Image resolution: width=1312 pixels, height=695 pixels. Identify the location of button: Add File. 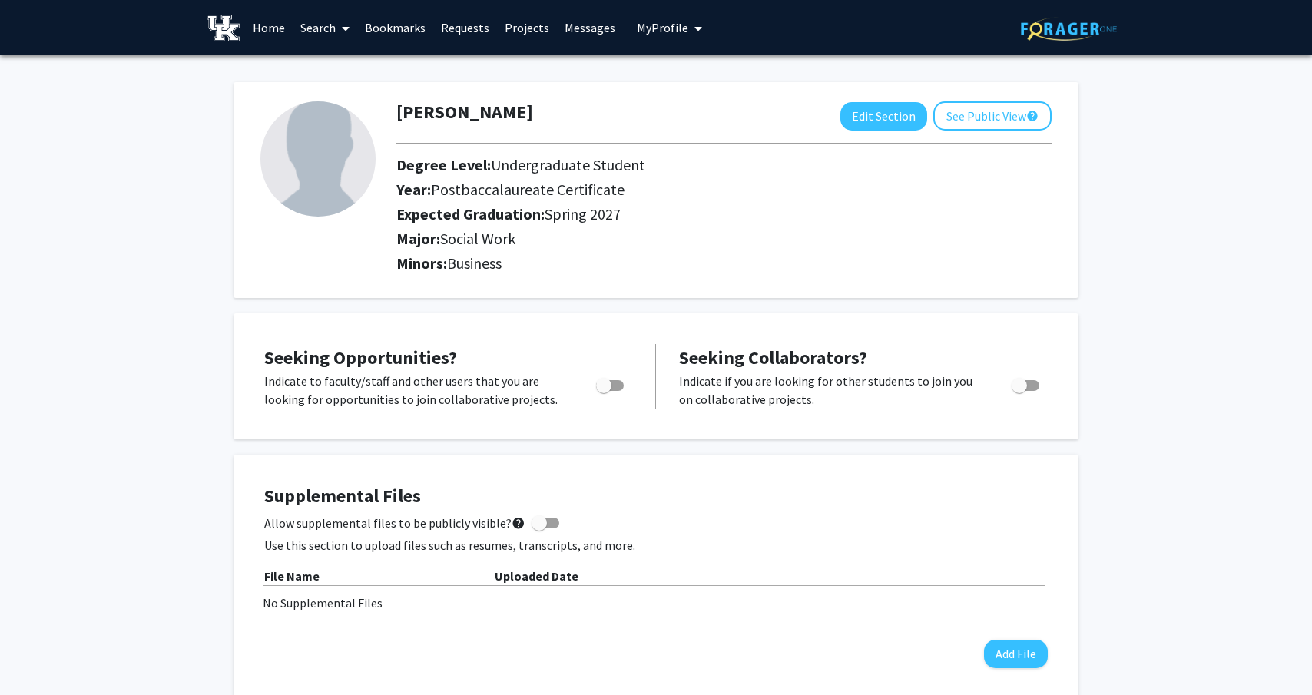
(1015, 654).